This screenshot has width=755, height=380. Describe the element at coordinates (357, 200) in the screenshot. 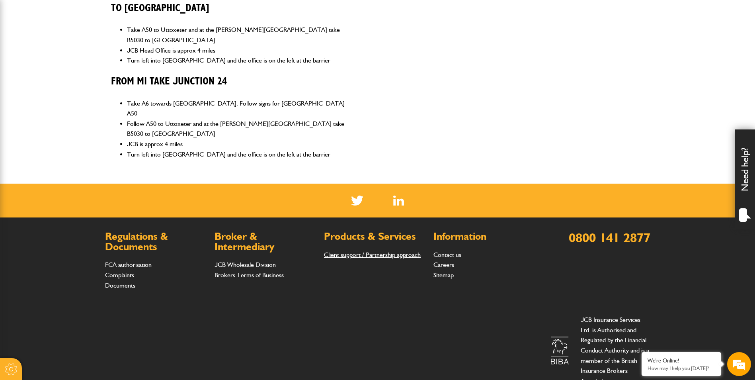

I see `a: Twitter` at that location.